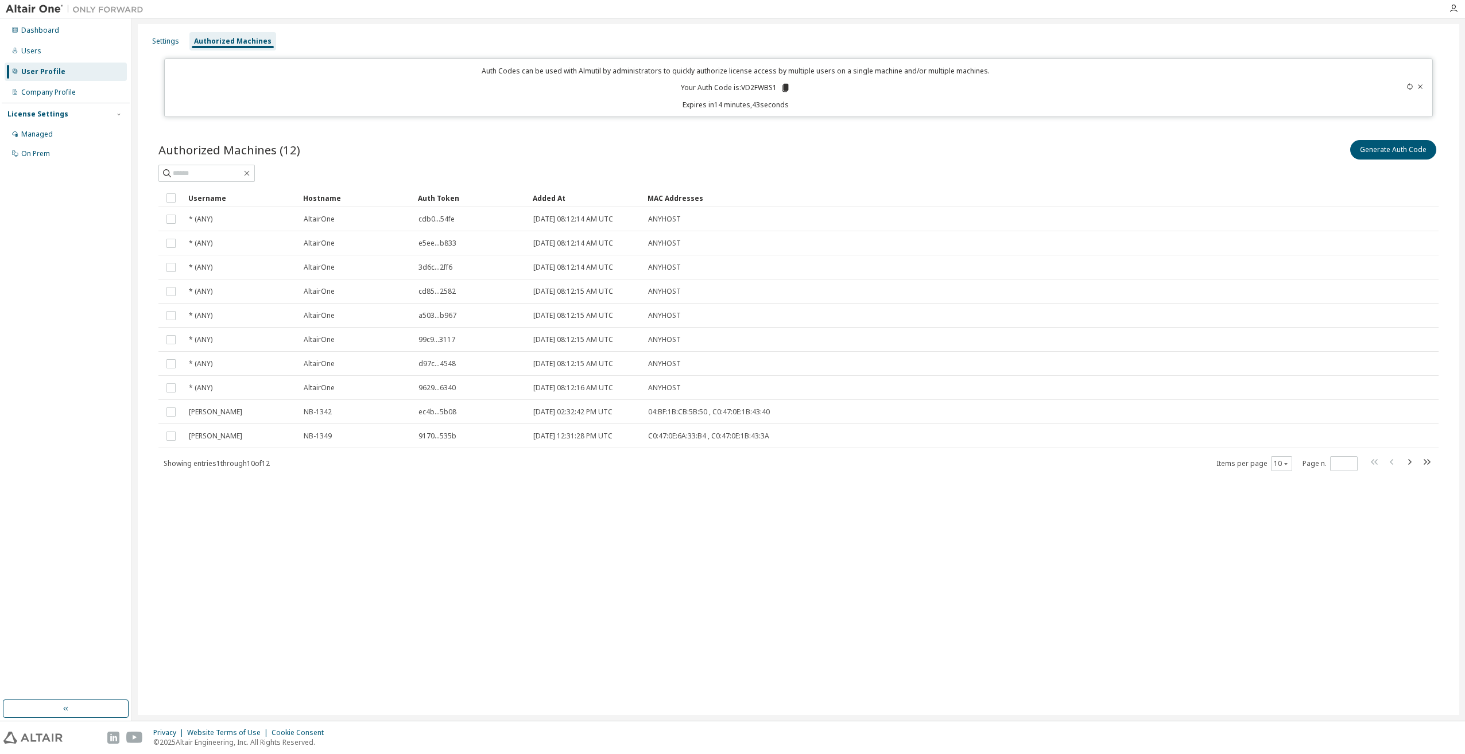 The height and width of the screenshot is (754, 1465). Describe the element at coordinates (436, 219) in the screenshot. I see `span: cdb0...54fe` at that location.